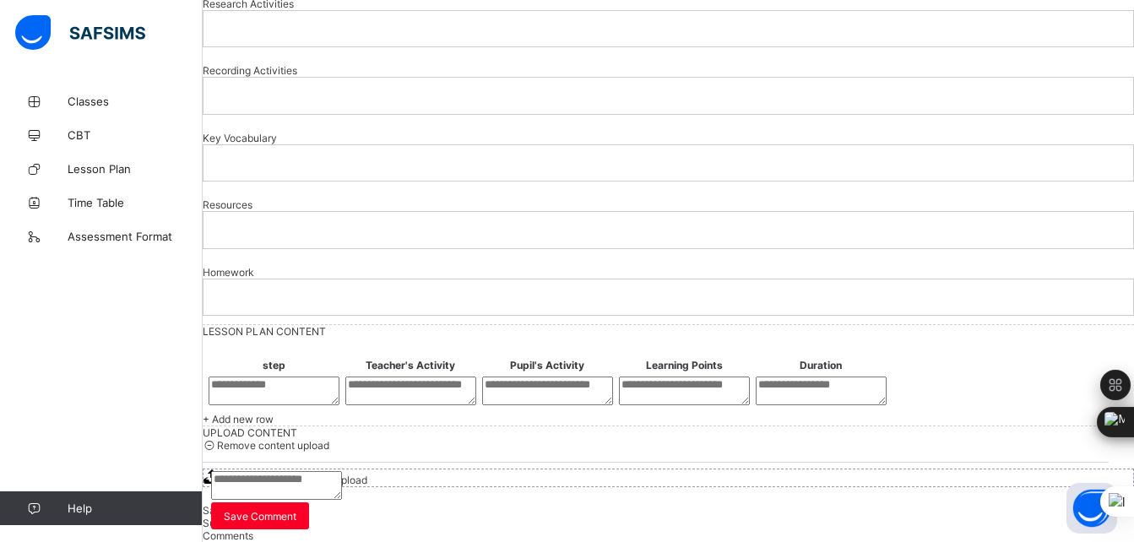 Image resolution: width=1134 pixels, height=542 pixels. Describe the element at coordinates (240, 138) in the screenshot. I see `span: Key Vocabulary` at that location.